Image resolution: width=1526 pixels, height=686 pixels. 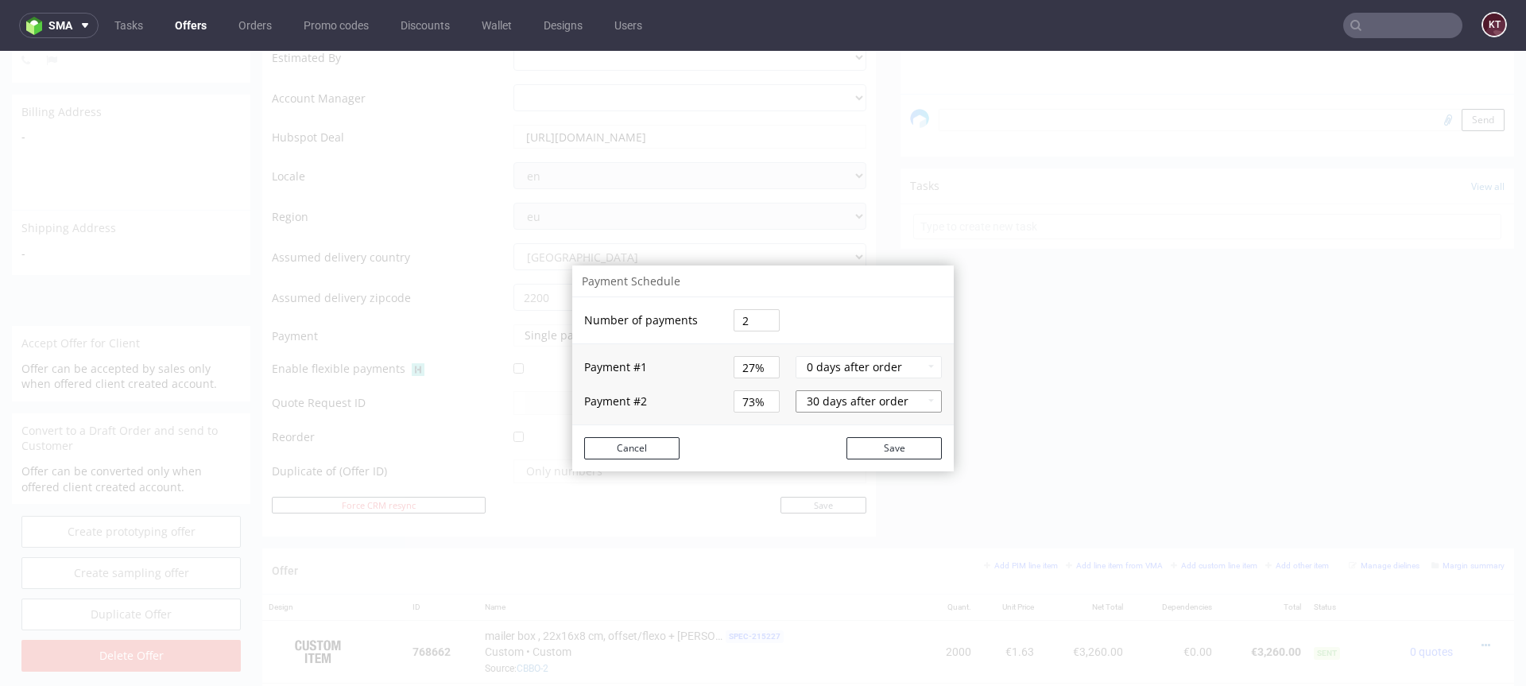 I want to click on a: Discounts, so click(x=425, y=25).